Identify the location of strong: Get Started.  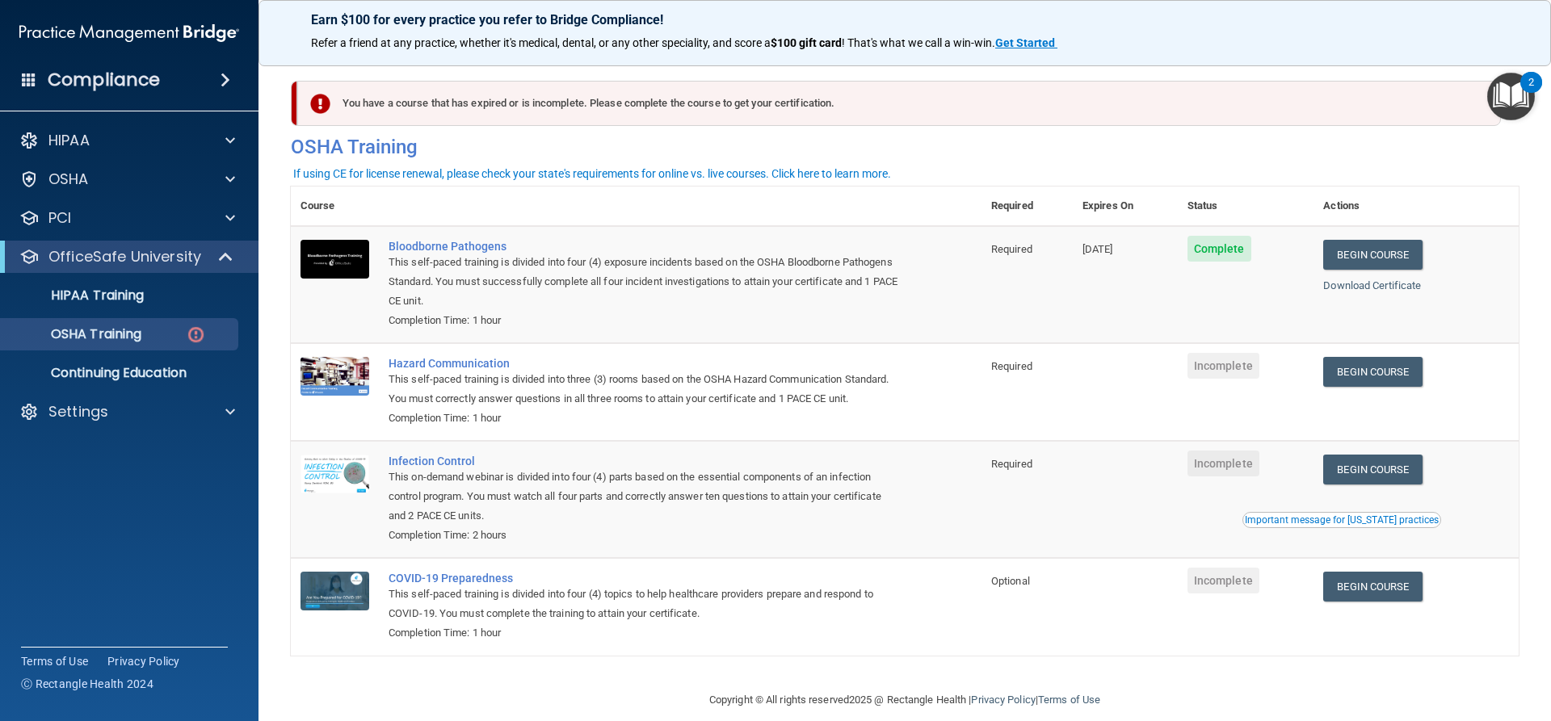
(1025, 43).